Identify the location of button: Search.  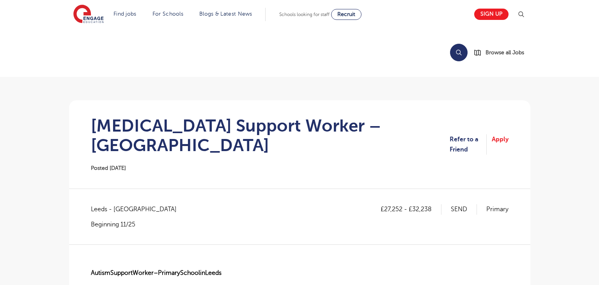
(458, 52).